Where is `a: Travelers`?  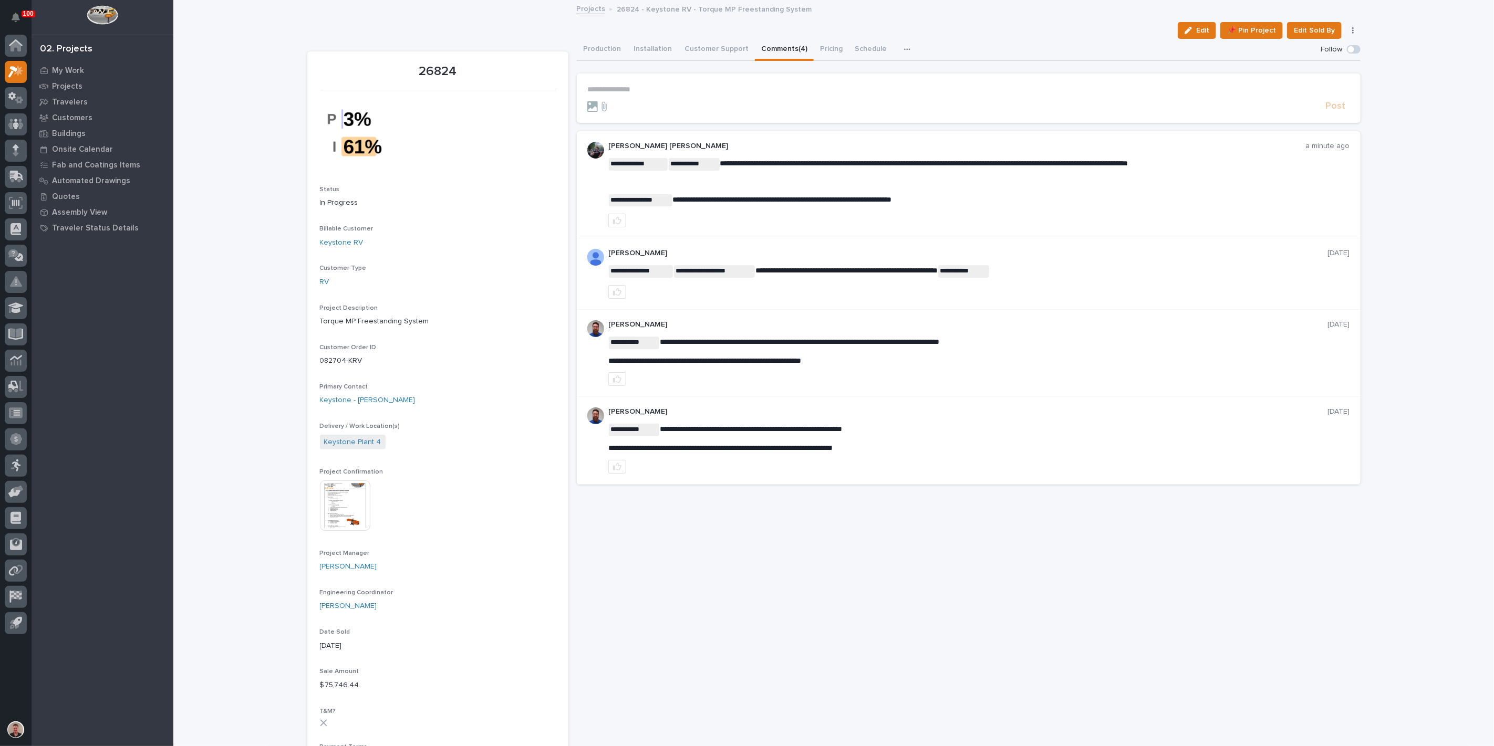 a: Travelers is located at coordinates (102, 102).